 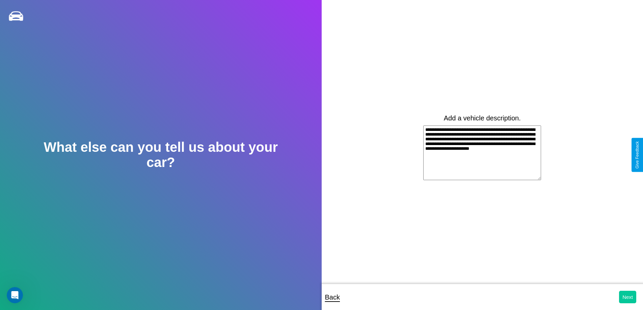 What do you see at coordinates (482, 118) in the screenshot?
I see `label: Add a vehicle description.` at bounding box center [482, 118].